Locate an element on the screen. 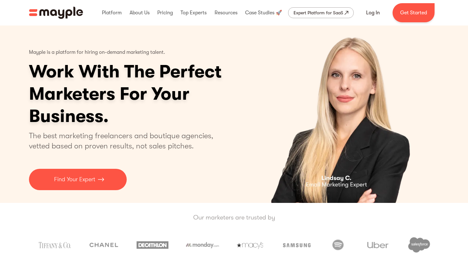 The image size is (468, 265). h1: Work With The Perfect Marketers For Your Business. is located at coordinates (150, 94).